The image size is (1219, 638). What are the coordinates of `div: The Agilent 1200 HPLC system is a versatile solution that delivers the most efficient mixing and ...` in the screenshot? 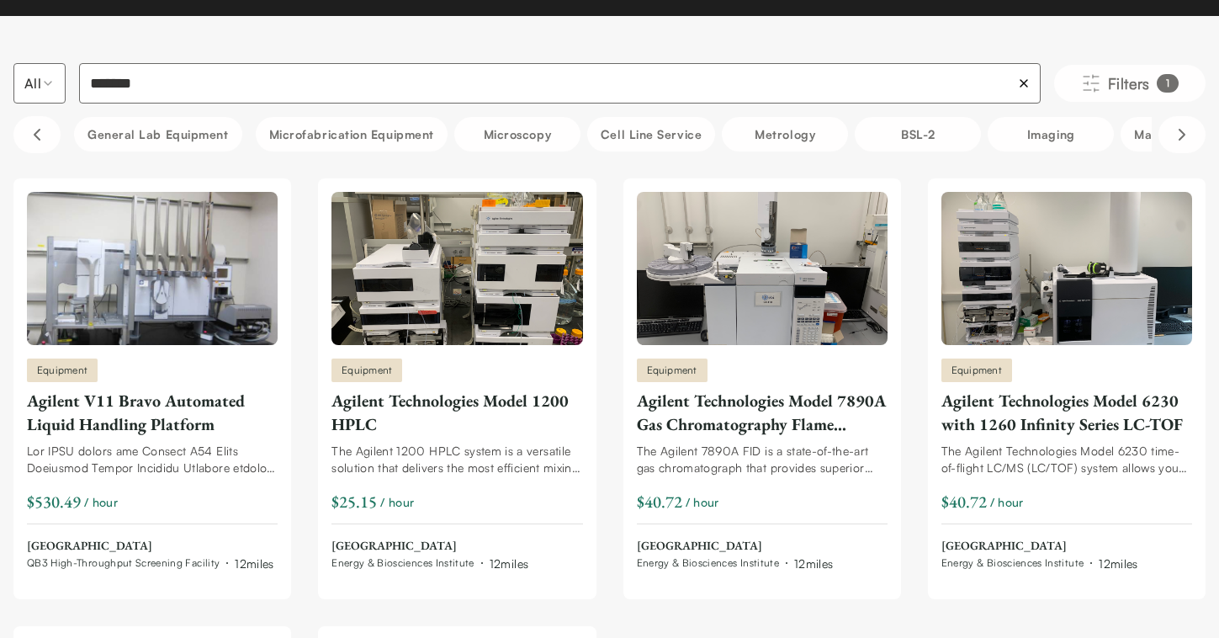 It's located at (457, 459).